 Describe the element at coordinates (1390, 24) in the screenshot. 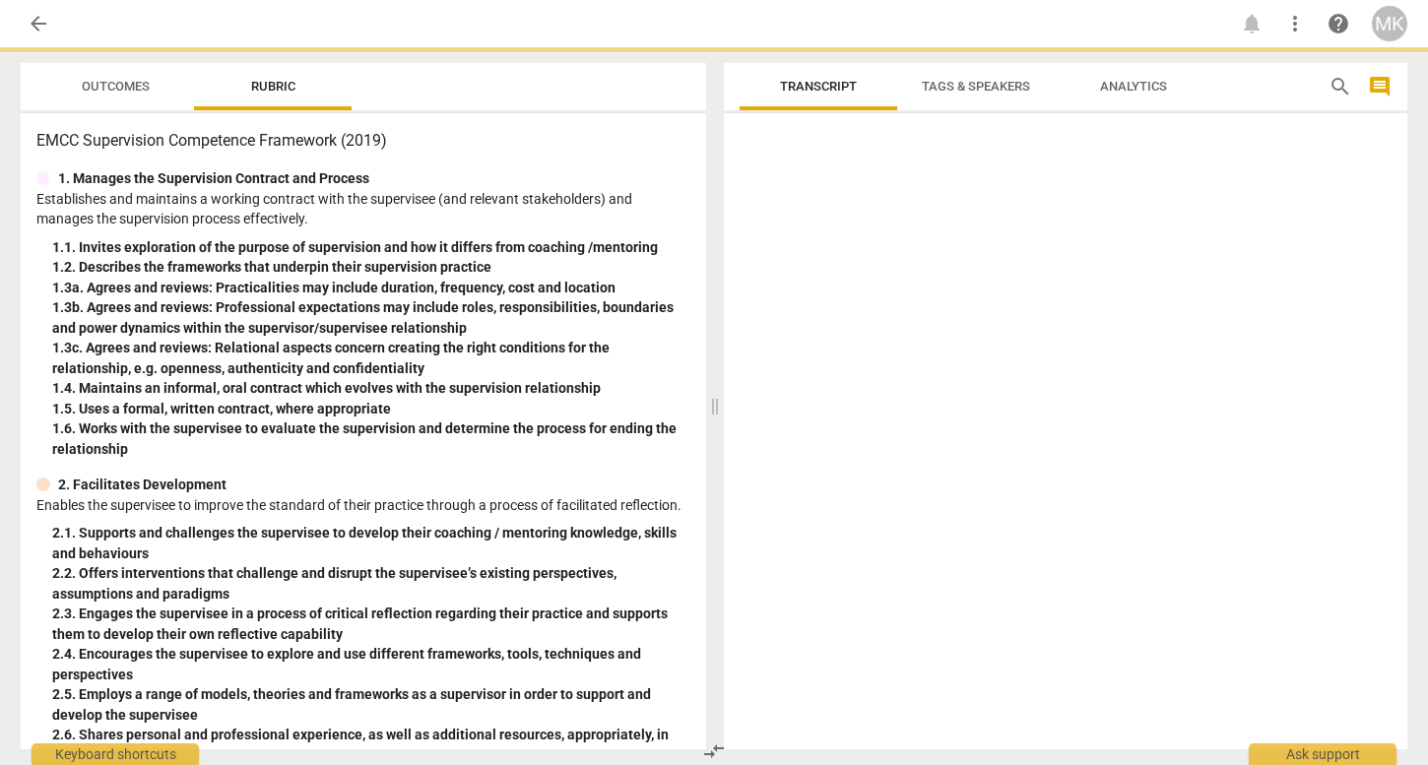

I see `button: MK` at that location.